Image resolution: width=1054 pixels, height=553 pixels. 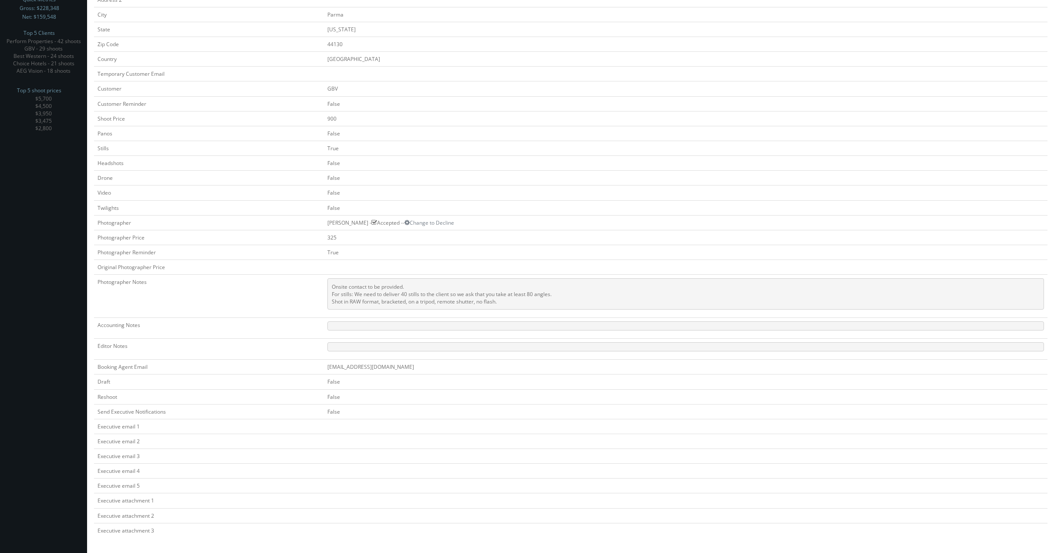 What do you see at coordinates (39, 91) in the screenshot?
I see `span: Top 5 shoot prices` at bounding box center [39, 91].